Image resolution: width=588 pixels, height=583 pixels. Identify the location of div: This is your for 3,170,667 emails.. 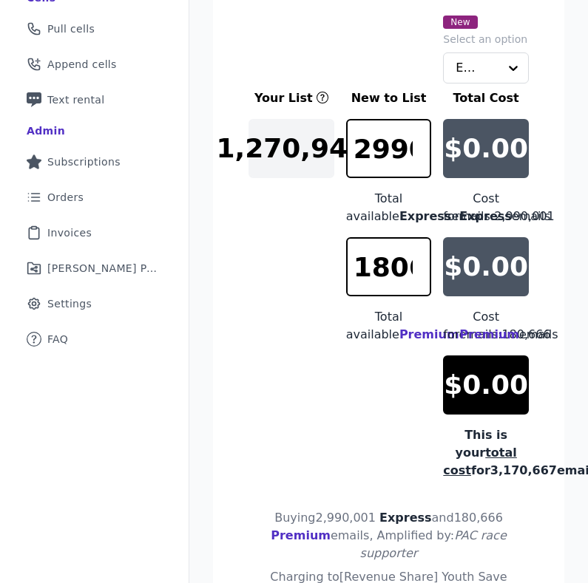
(486, 453).